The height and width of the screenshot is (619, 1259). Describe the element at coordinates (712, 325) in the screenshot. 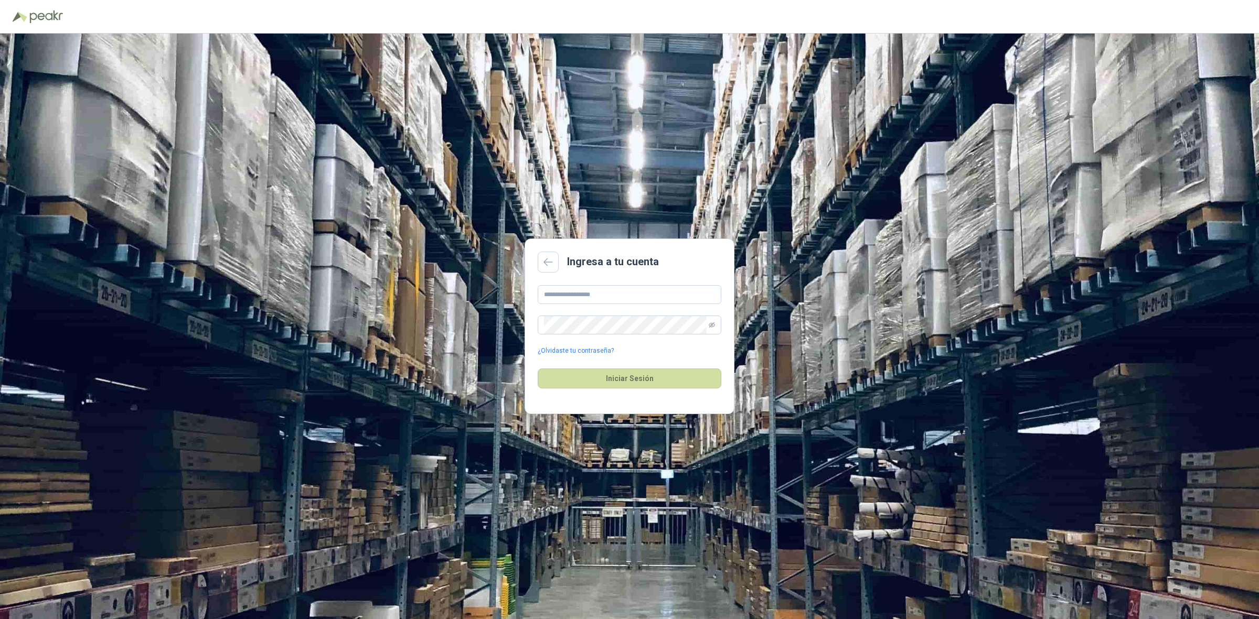

I see `span: eye-invisible` at that location.